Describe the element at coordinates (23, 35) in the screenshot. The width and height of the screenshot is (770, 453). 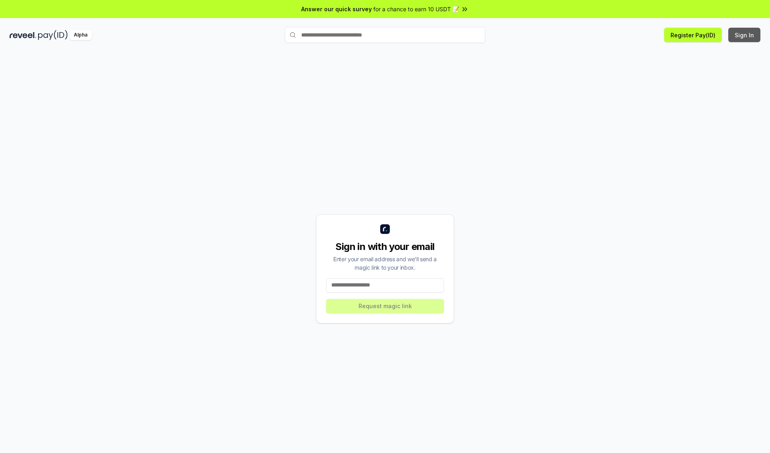
I see `img: reveel_dark` at that location.